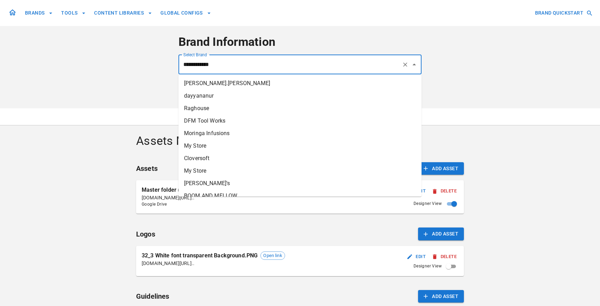  Describe the element at coordinates (300, 108) in the screenshot. I see `li: Raghouse` at that location.